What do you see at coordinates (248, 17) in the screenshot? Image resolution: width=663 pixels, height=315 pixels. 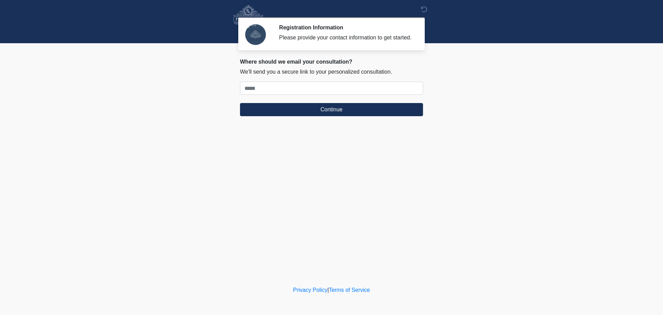 I see `img: Fresh Faces Rx Logo` at bounding box center [248, 17].